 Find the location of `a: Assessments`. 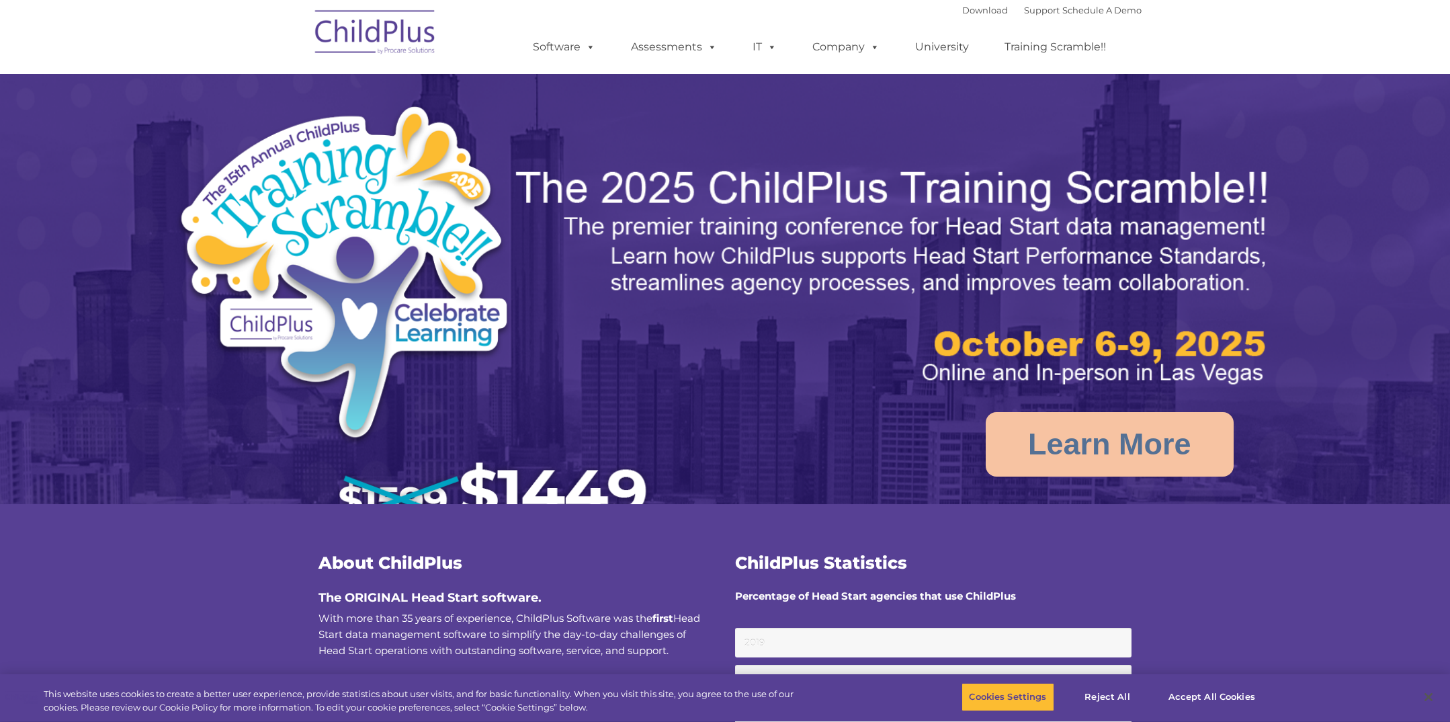

a: Assessments is located at coordinates (674, 47).